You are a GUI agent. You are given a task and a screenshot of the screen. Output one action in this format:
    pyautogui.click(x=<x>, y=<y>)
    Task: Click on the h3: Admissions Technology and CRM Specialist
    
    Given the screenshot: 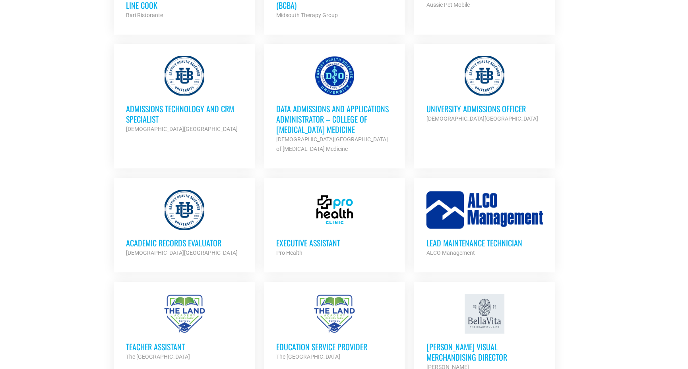 What is the action you would take?
    pyautogui.click(x=184, y=114)
    